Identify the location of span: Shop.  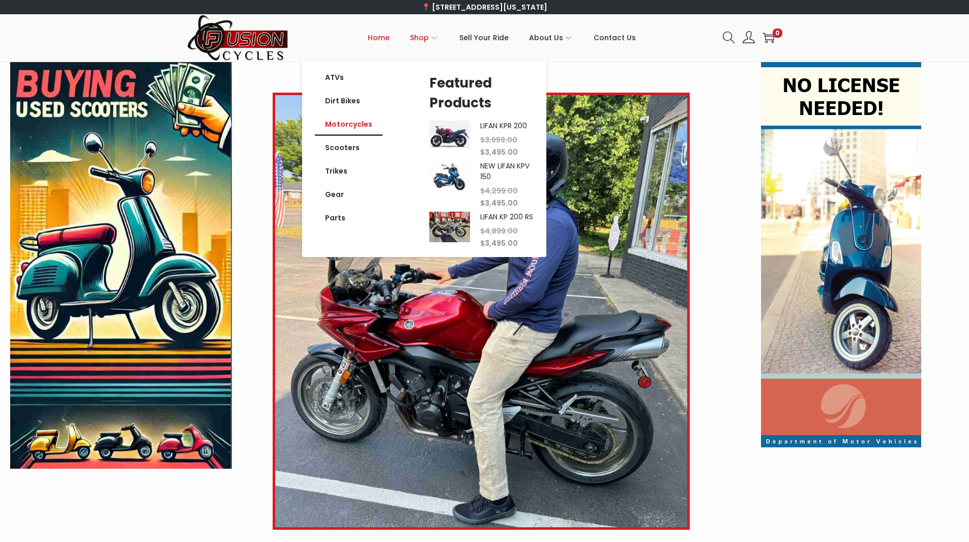
(419, 38).